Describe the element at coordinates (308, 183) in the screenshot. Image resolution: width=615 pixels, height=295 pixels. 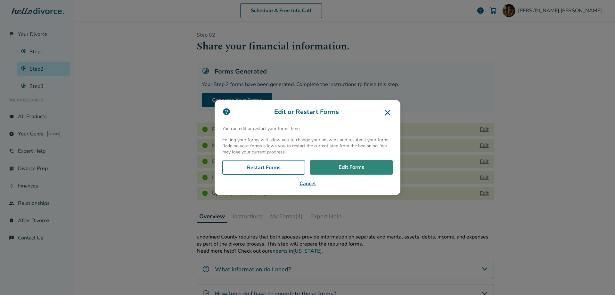
I see `button: Cancel` at that location.